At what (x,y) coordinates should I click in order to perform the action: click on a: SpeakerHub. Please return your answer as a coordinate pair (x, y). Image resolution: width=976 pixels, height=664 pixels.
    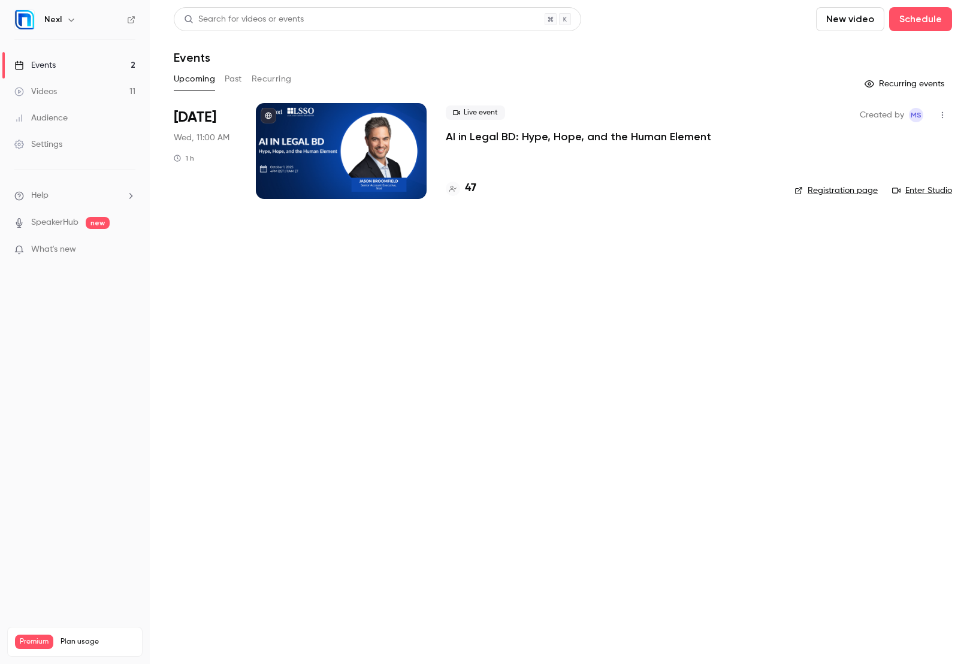
    Looking at the image, I should click on (55, 222).